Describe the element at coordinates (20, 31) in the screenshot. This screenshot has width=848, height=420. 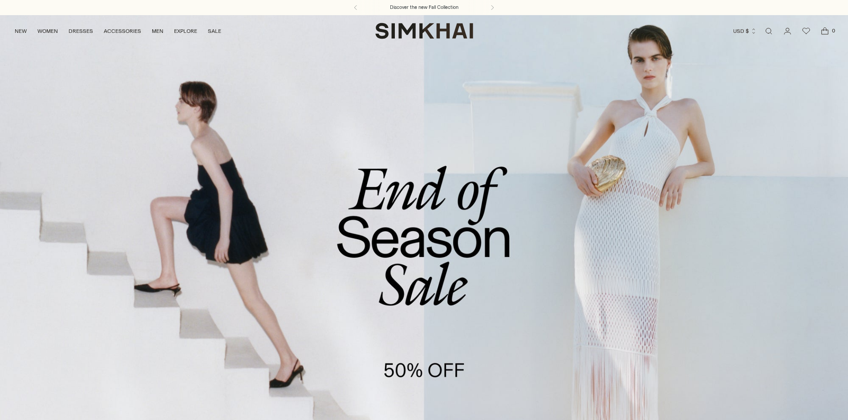
I see `a: NEW` at that location.